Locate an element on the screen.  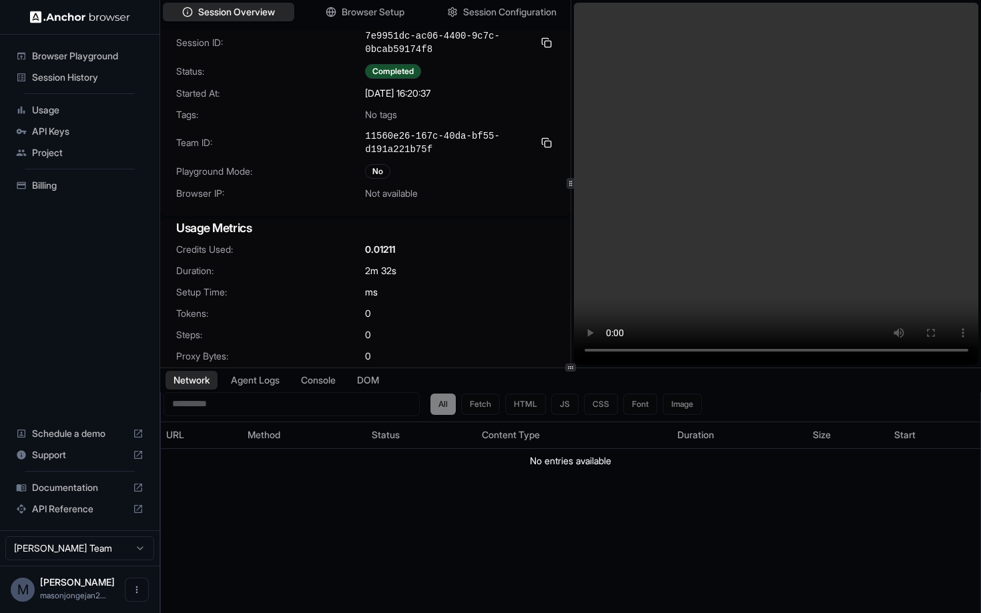
span: Session Configuration is located at coordinates (510, 12).